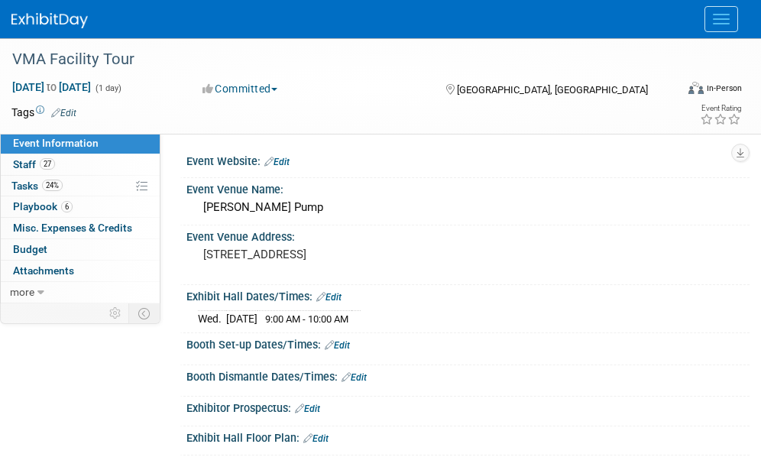  I want to click on a: Staff27, so click(80, 164).